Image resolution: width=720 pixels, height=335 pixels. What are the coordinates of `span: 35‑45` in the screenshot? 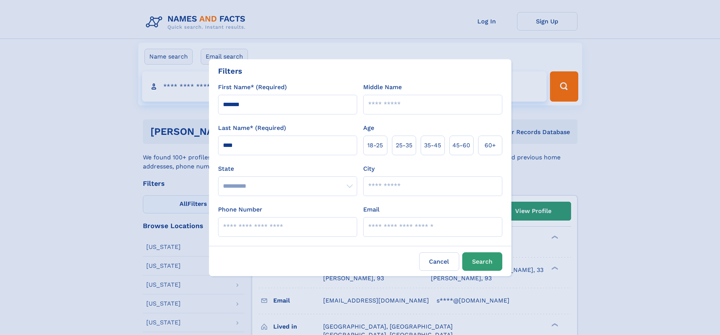 It's located at (433, 146).